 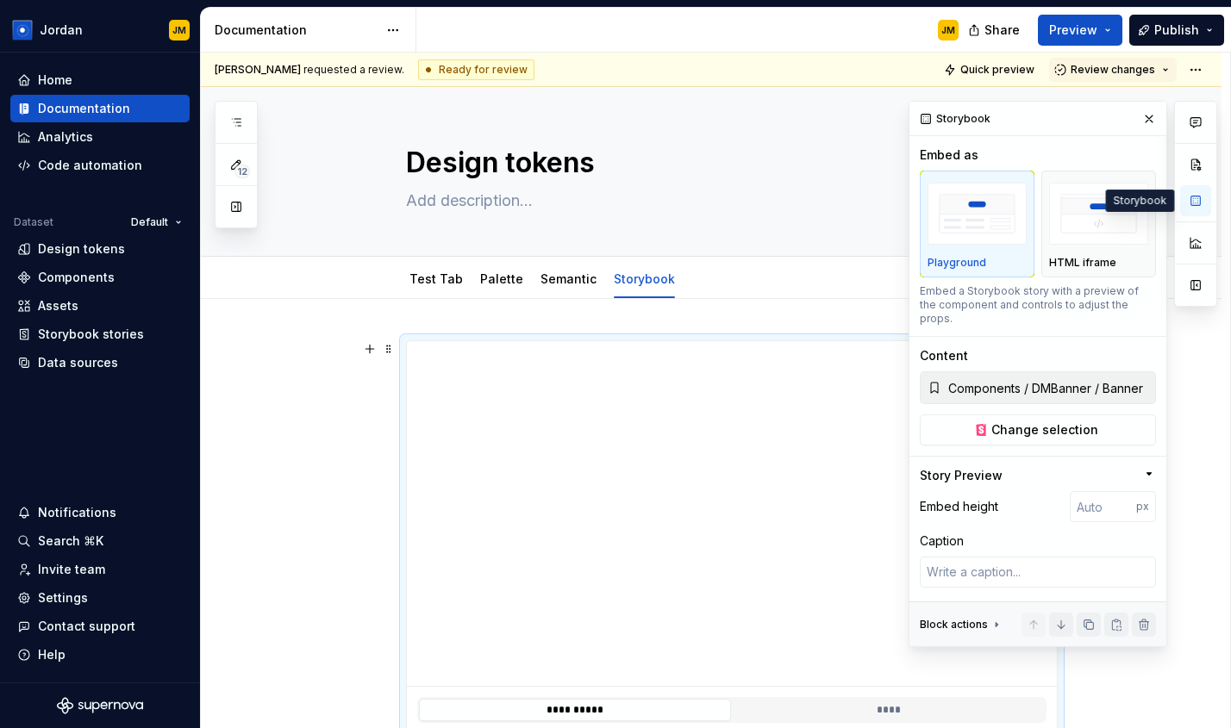 What do you see at coordinates (436, 278) in the screenshot?
I see `a: Test Tab` at bounding box center [436, 278].